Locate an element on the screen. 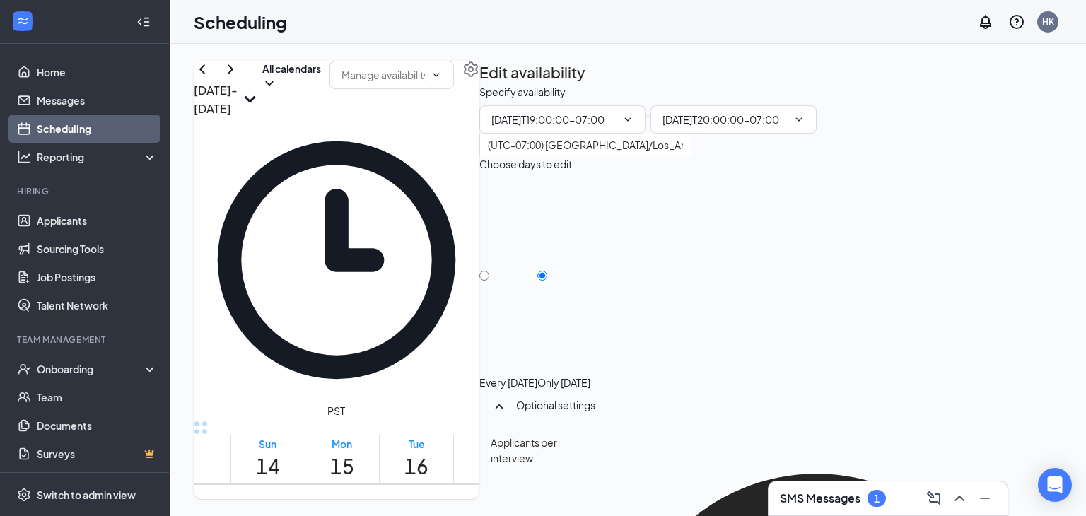 This screenshot has height=516, width=1086. h2: Edit availability is located at coordinates (532, 72).